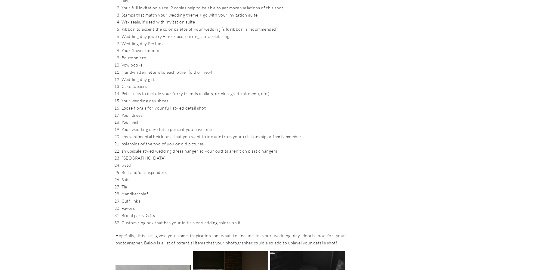 The width and height of the screenshot is (546, 270). What do you see at coordinates (234, 122) in the screenshot?
I see `li: Your veil` at bounding box center [234, 122].